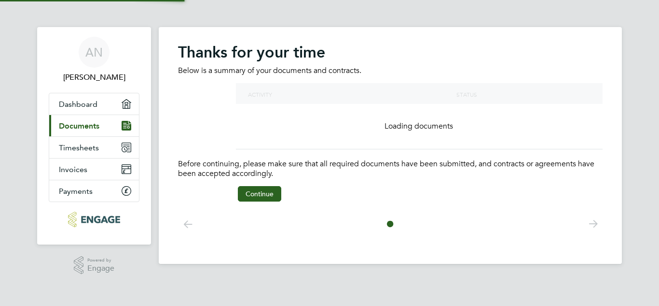 Image resolution: width=659 pixels, height=306 pixels. I want to click on h2: Thanks for your time, so click(391, 52).